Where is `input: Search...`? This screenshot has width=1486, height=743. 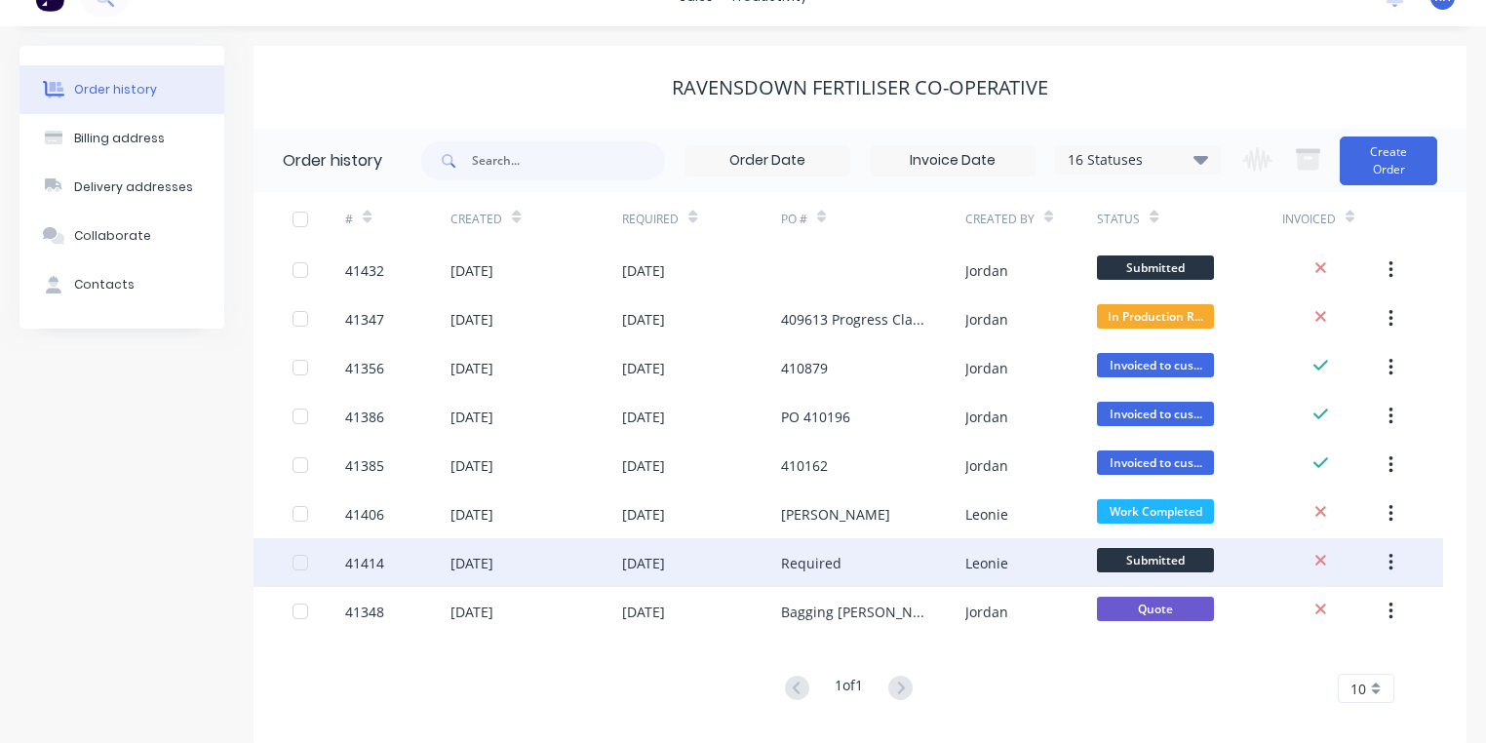
input: Search... is located at coordinates (569, 161).